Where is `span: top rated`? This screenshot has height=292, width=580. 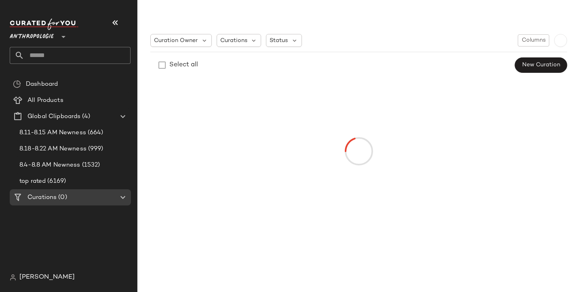 span: top rated is located at coordinates (32, 181).